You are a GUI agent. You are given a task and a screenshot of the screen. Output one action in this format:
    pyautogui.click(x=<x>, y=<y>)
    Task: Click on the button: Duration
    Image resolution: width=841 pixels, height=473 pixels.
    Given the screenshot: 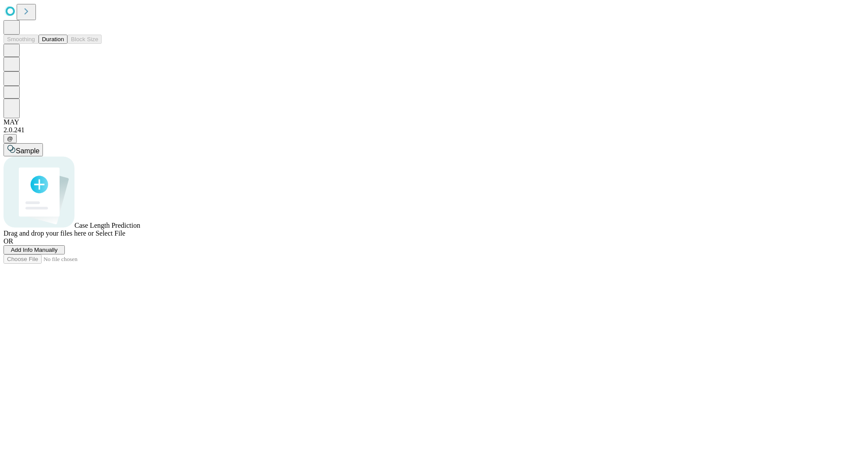 What is the action you would take?
    pyautogui.click(x=53, y=39)
    